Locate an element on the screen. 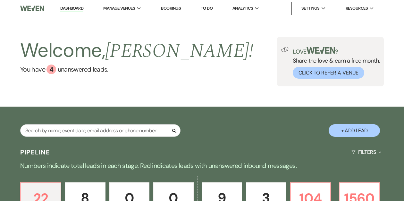  div: 4 is located at coordinates (51, 69).